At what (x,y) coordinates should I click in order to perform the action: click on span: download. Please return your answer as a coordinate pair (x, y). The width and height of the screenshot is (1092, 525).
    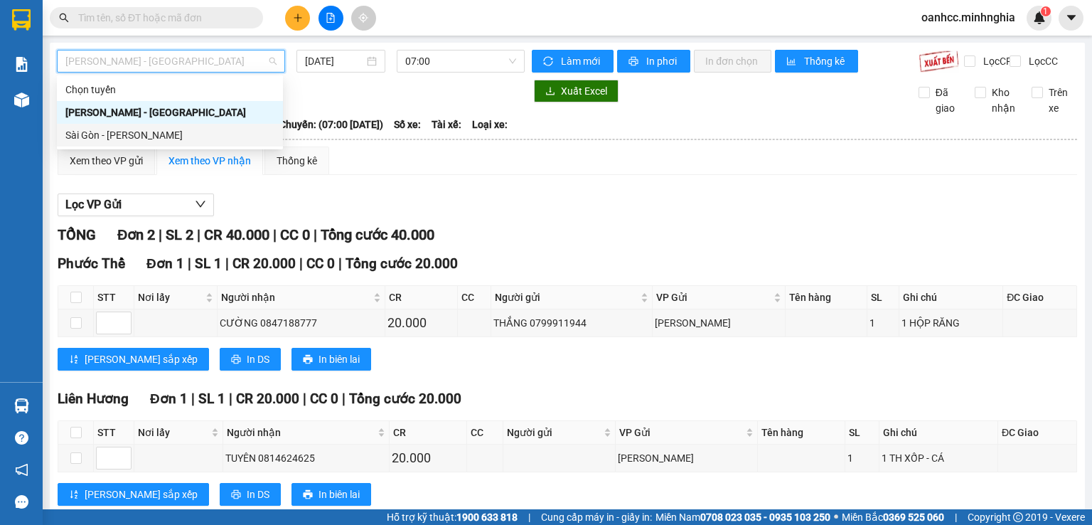
    Looking at the image, I should click on (550, 92).